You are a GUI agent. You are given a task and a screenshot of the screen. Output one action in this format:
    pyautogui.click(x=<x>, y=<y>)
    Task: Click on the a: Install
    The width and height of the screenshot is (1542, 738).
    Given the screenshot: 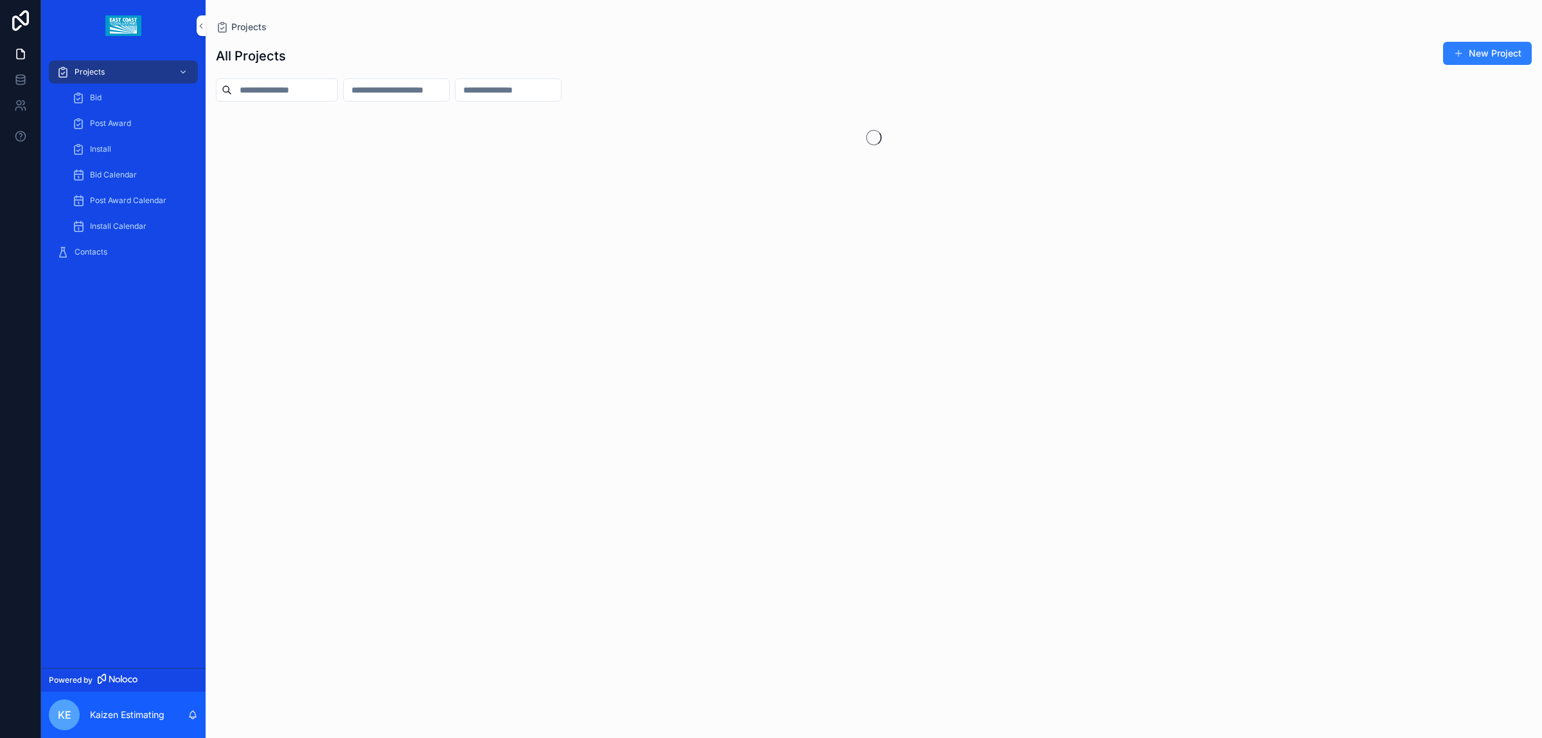 What is the action you would take?
    pyautogui.click(x=131, y=149)
    